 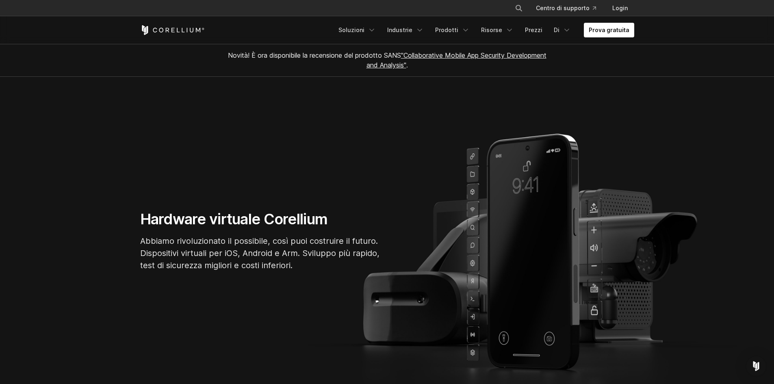 I want to click on font: Abbiamo rivoluzionato il possibile, così puoi costruire il futuro. Dispositivi virtuali per iOS, ..., so click(x=259, y=253).